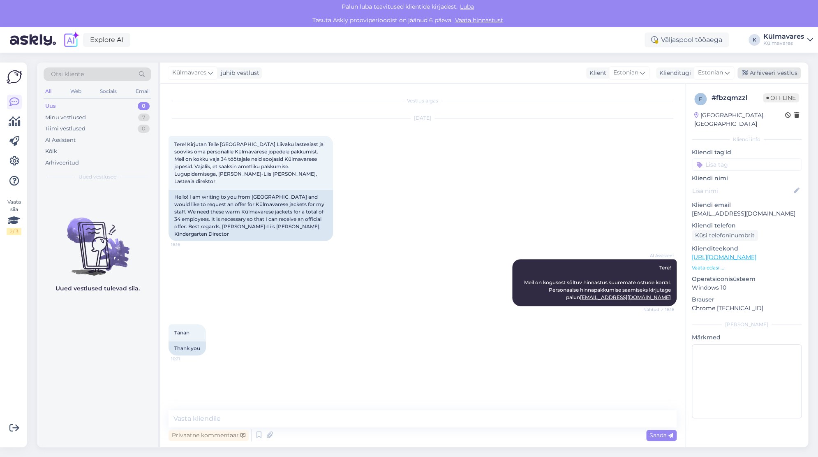 The width and height of the screenshot is (818, 457). I want to click on p: Windows 10, so click(747, 287).